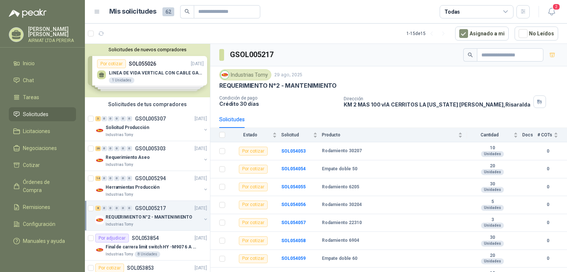 This screenshot has height=272, width=567. I want to click on b: SOL054059, so click(293, 259).